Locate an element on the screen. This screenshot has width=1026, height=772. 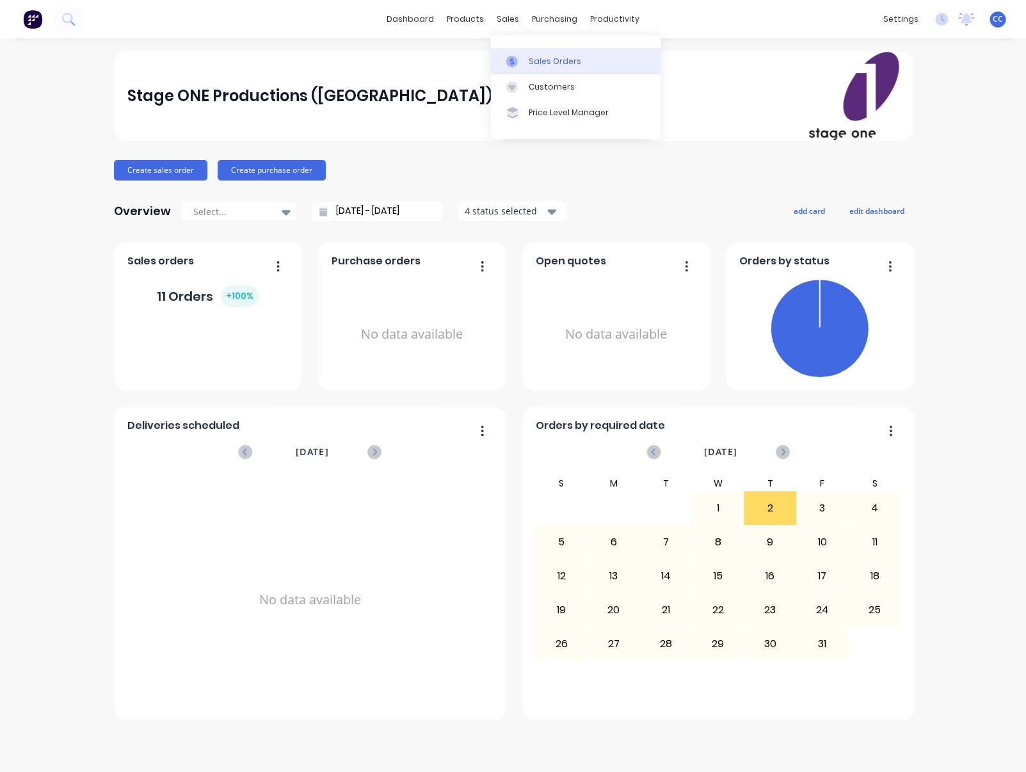
div: 12 is located at coordinates (561, 576).